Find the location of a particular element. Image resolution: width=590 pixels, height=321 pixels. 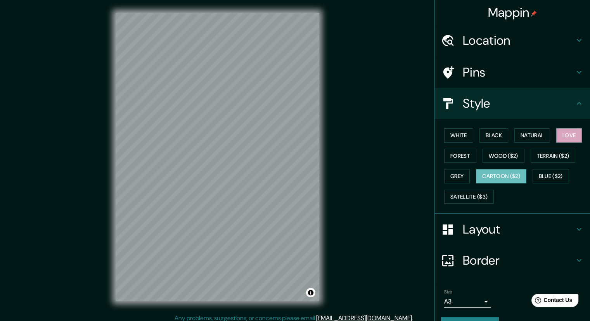

button: Toggle attribution is located at coordinates (311, 292).